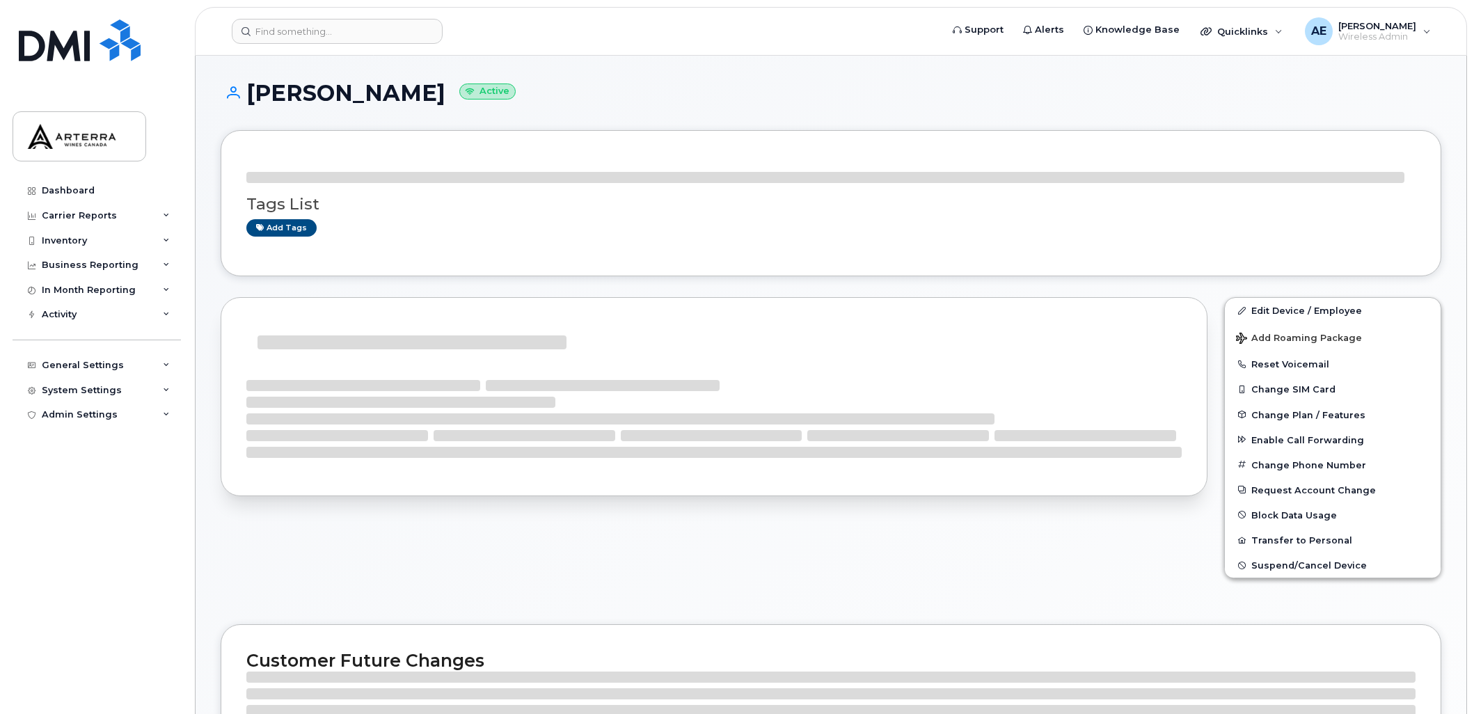 The image size is (1474, 714). What do you see at coordinates (1333, 415) in the screenshot?
I see `button: Change Plan / Features` at bounding box center [1333, 415].